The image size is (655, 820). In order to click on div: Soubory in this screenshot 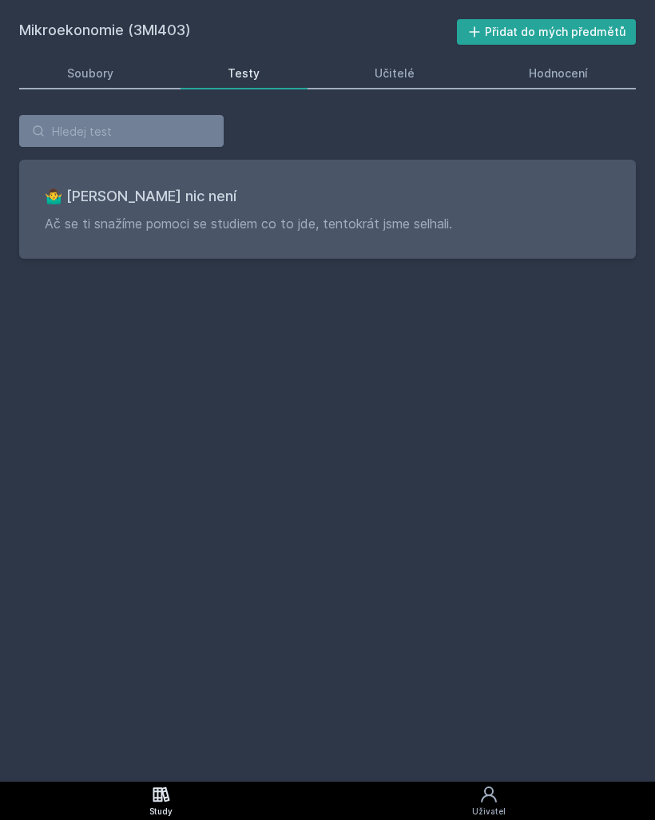, I will do `click(90, 73)`.